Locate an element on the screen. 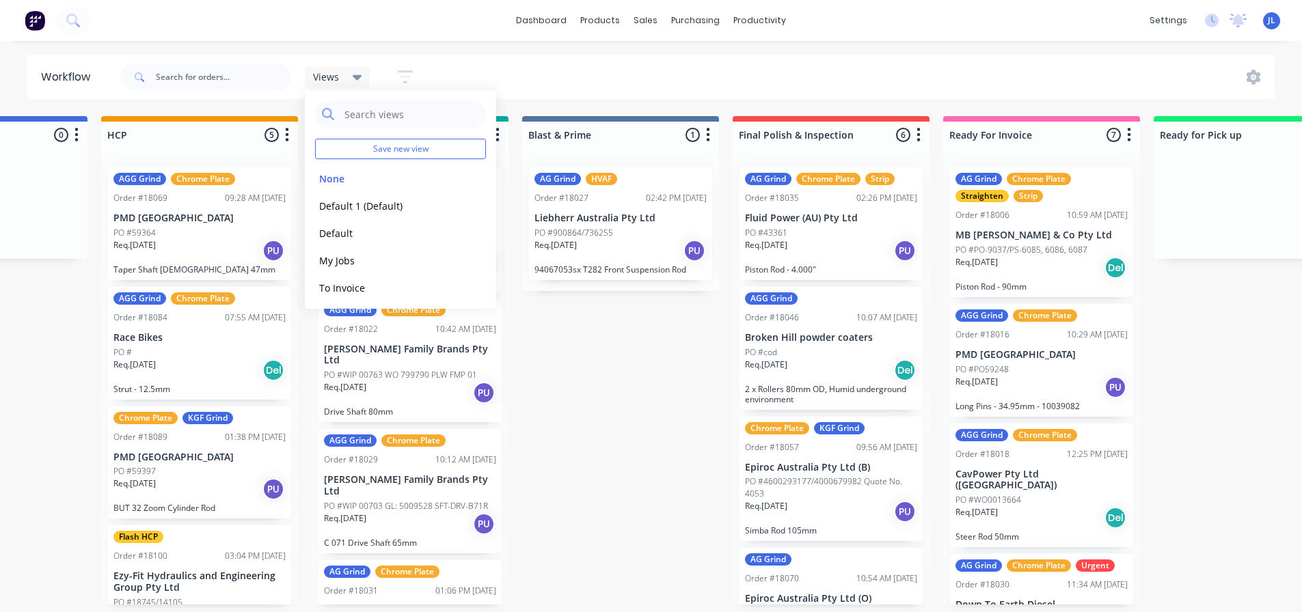 The image size is (1302, 612). p: Piston Rod - 90mm is located at coordinates (1041, 286).